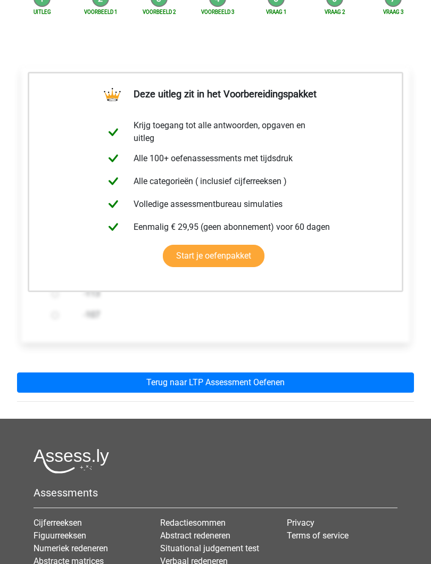 The image size is (431, 564). What do you see at coordinates (101, 12) in the screenshot?
I see `a: Voorbeeld 1` at bounding box center [101, 12].